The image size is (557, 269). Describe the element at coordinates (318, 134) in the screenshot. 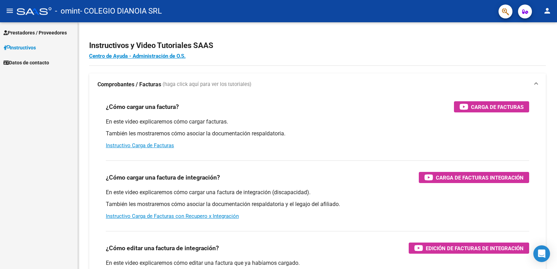

I see `p: También les mostraremos cómo asociar la documentación respaldatoria.` at that location.